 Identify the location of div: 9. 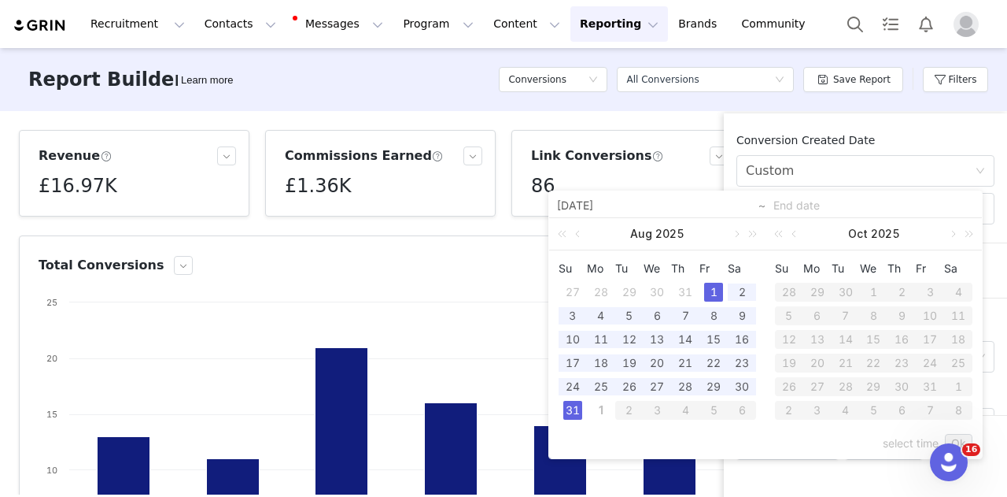
(902, 316).